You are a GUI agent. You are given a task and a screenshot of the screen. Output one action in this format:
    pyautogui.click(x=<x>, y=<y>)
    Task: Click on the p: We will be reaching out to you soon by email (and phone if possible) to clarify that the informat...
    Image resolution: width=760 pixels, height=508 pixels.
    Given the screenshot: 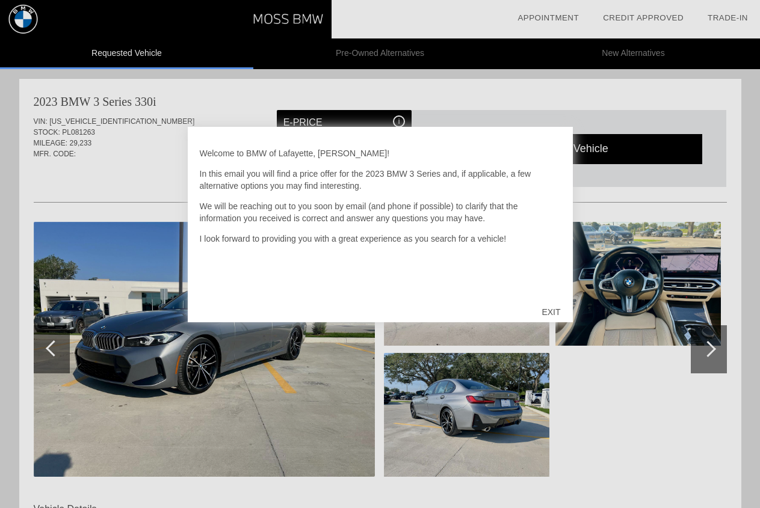 What is the action you would take?
    pyautogui.click(x=380, y=212)
    